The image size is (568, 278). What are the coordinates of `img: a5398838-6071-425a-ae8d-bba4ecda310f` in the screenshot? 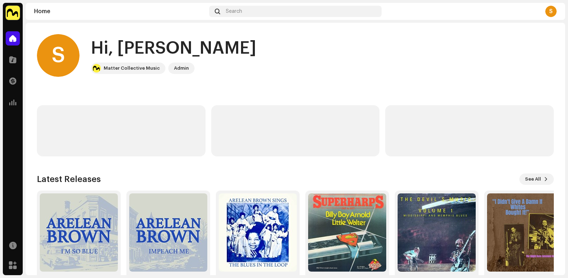 It's located at (347, 232).